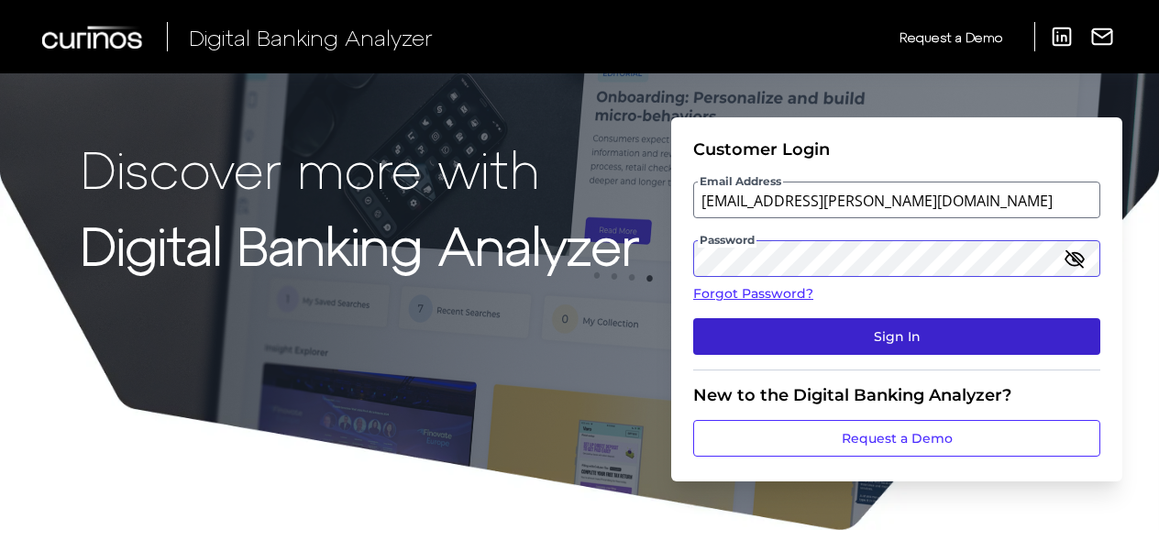  Describe the element at coordinates (740, 182) in the screenshot. I see `span: Email Address` at that location.